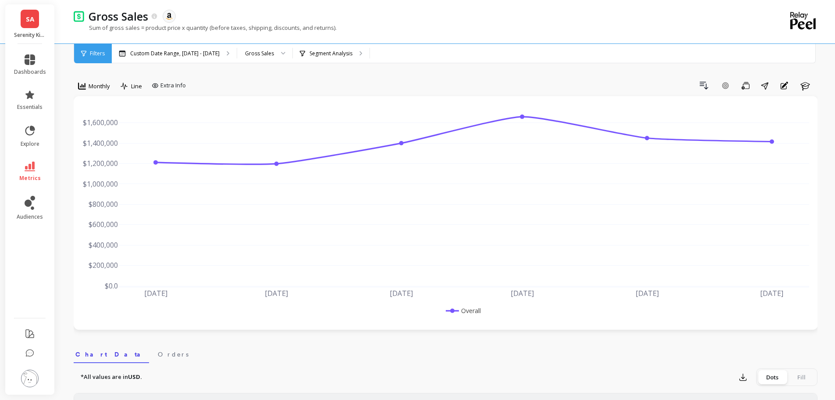 This screenshot has width=835, height=400. I want to click on p: Segment Analysis, so click(331, 54).